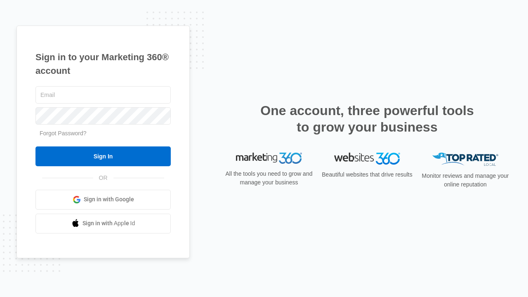 This screenshot has height=297, width=528. What do you see at coordinates (269, 178) in the screenshot?
I see `p: All the tools you need to grow and manage your business` at bounding box center [269, 178].